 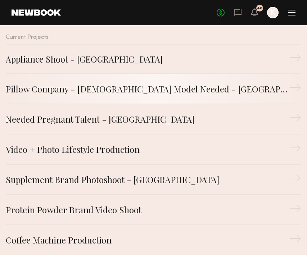 I want to click on a: Video + Photo Lifestyle Production→, so click(x=153, y=150).